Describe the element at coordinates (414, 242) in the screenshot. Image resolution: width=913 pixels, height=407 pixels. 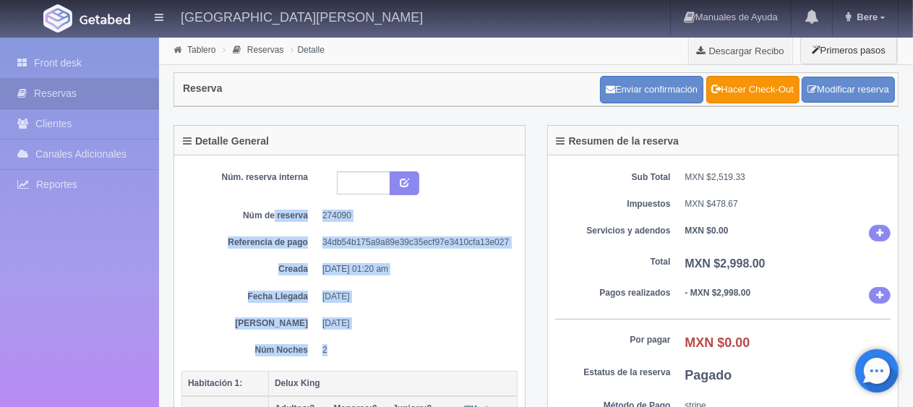
I see `dd: 34db54b175a9a89e39c35ecf97e3410cfa13e027` at that location.